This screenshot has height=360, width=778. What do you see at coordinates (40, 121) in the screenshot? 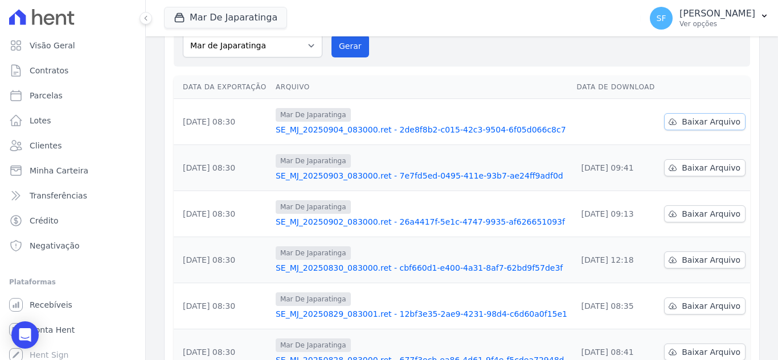
I see `span: Lotes` at bounding box center [40, 121].